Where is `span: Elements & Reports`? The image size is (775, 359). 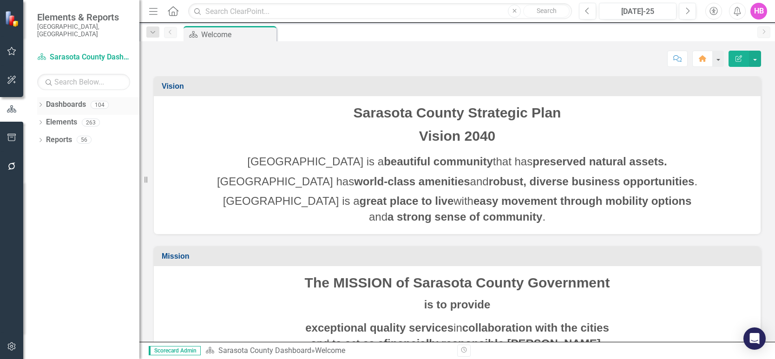 span: Elements & Reports is located at coordinates (84, 17).